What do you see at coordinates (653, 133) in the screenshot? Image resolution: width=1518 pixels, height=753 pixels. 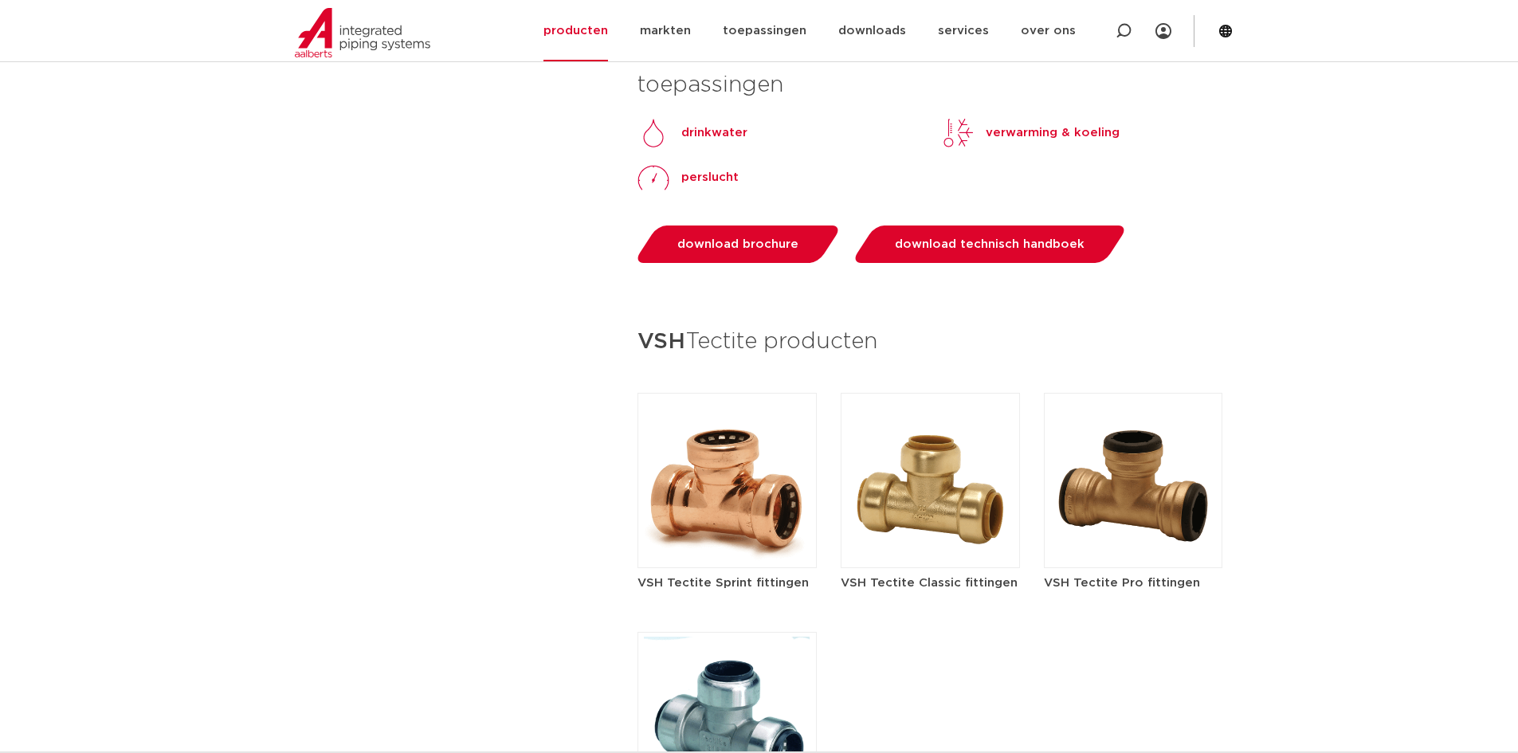 I see `img: Drinkwater` at bounding box center [653, 133].